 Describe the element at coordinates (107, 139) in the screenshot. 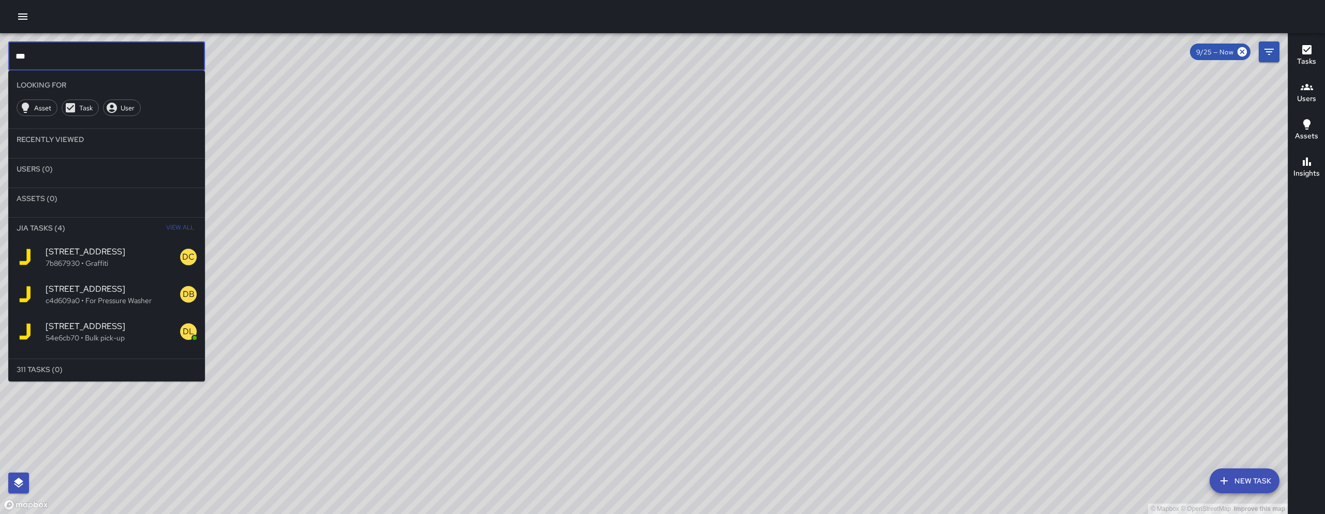

I see `li: Recently Viewed` at that location.